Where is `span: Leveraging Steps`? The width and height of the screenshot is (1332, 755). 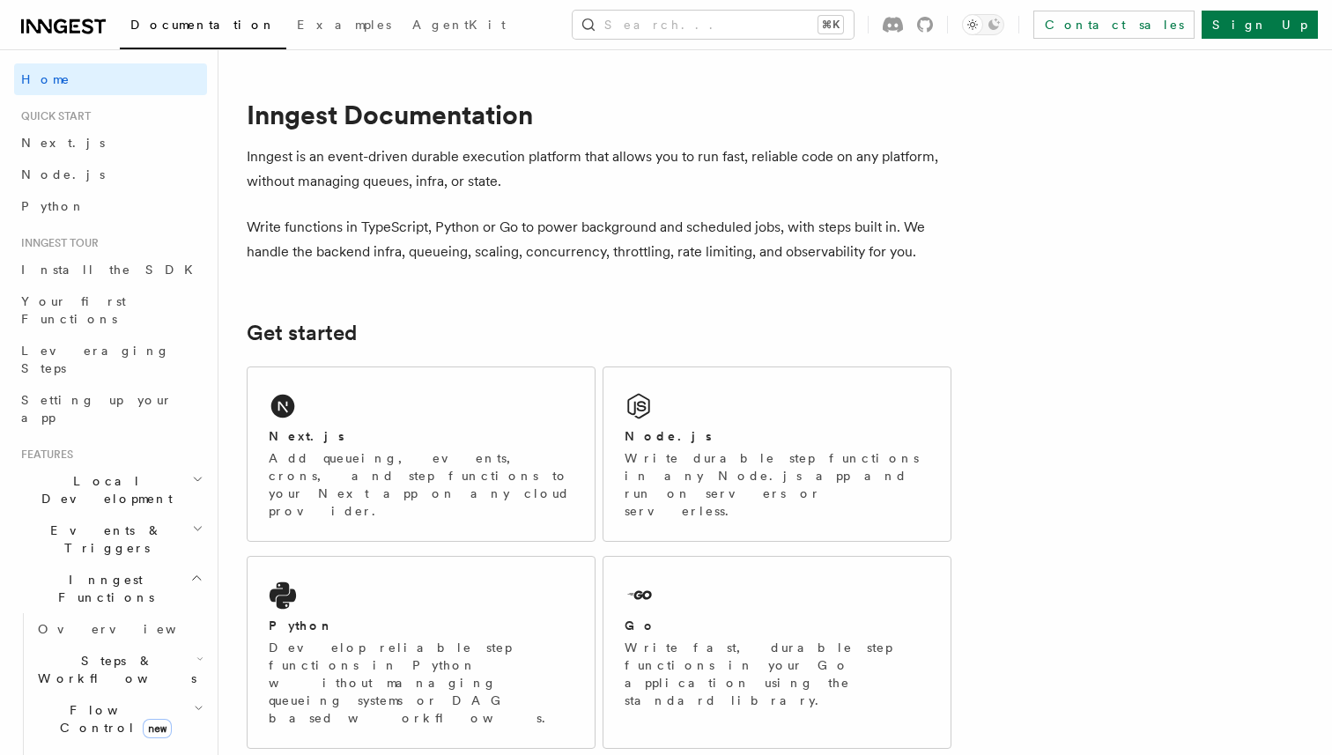
span: Leveraging Steps is located at coordinates (95, 360).